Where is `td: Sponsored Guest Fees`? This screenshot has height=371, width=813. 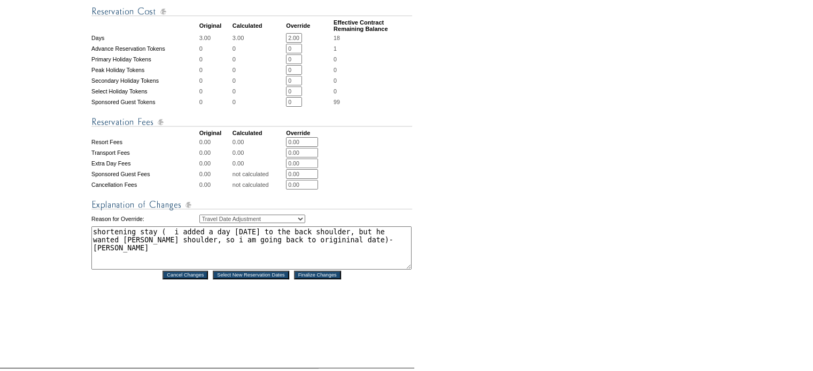 td: Sponsored Guest Fees is located at coordinates (145, 174).